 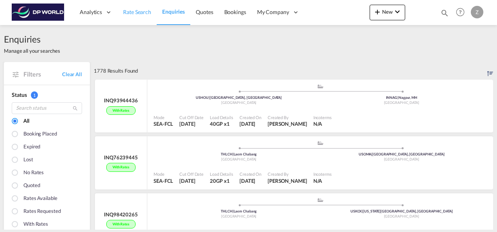 I want to click on div: icon-magnify, so click(x=445, y=14).